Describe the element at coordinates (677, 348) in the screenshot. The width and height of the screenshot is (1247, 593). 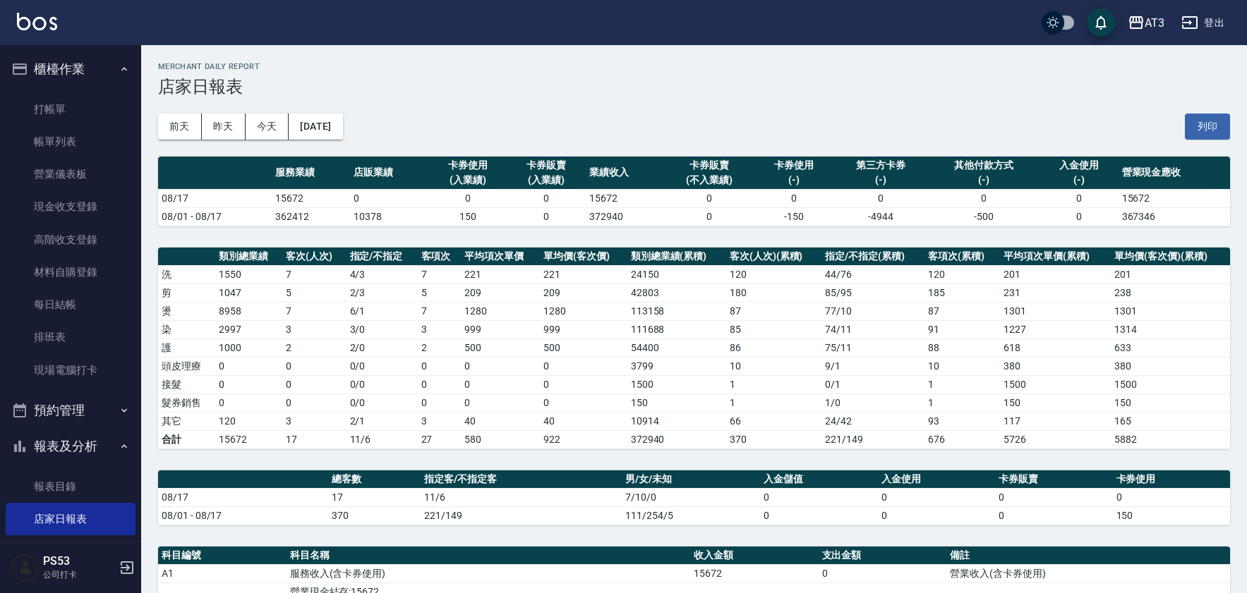
I see `td: 54400` at that location.